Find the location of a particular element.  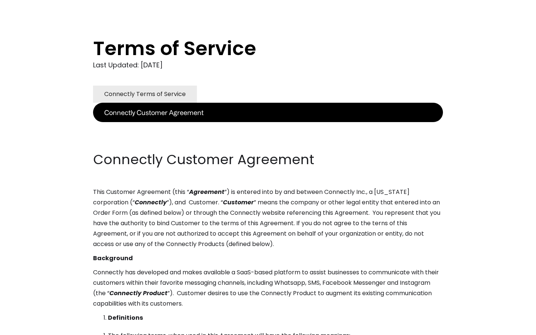

h1: Terms of Service is located at coordinates (253, 48).